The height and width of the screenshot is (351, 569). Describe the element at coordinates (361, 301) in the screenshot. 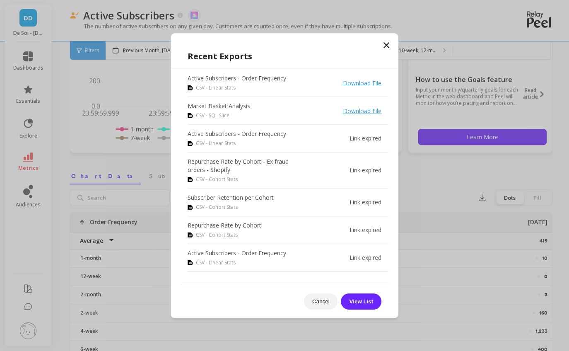

I see `button: View List` at that location.